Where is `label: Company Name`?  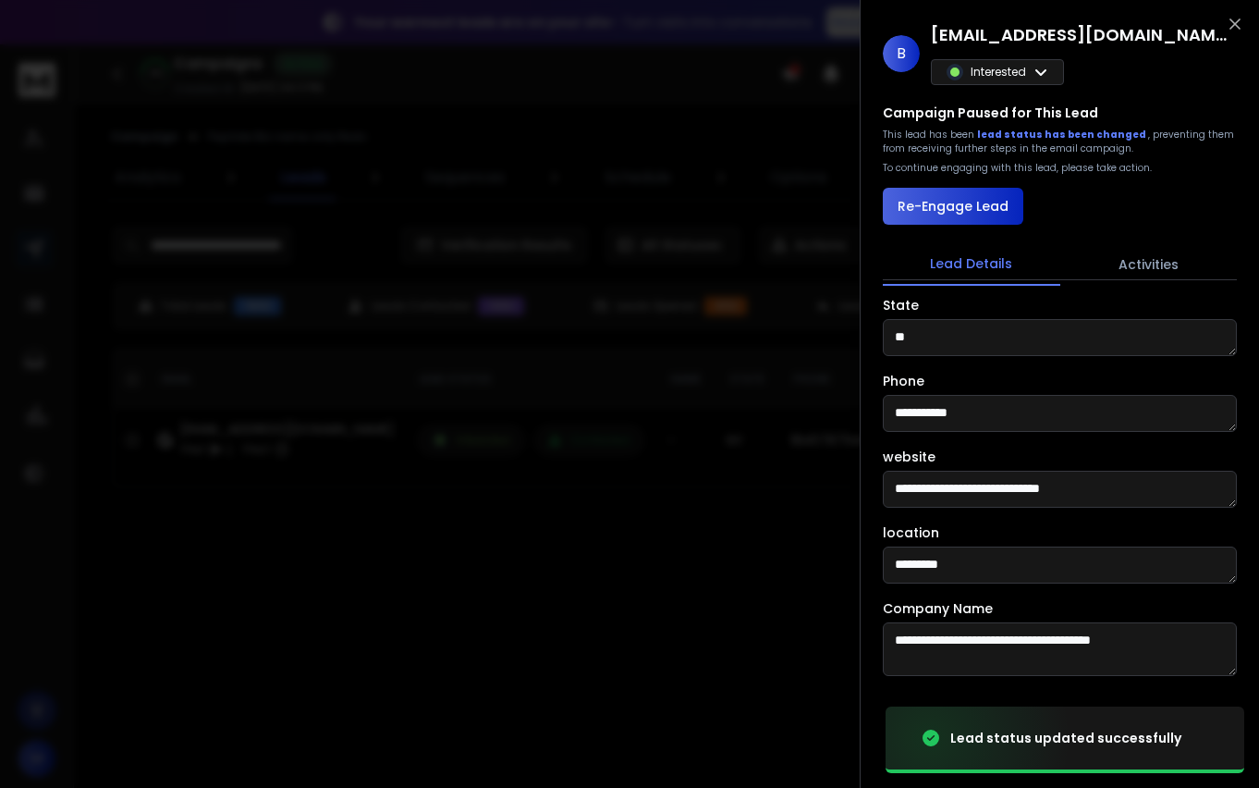 label: Company Name is located at coordinates (937, 608).